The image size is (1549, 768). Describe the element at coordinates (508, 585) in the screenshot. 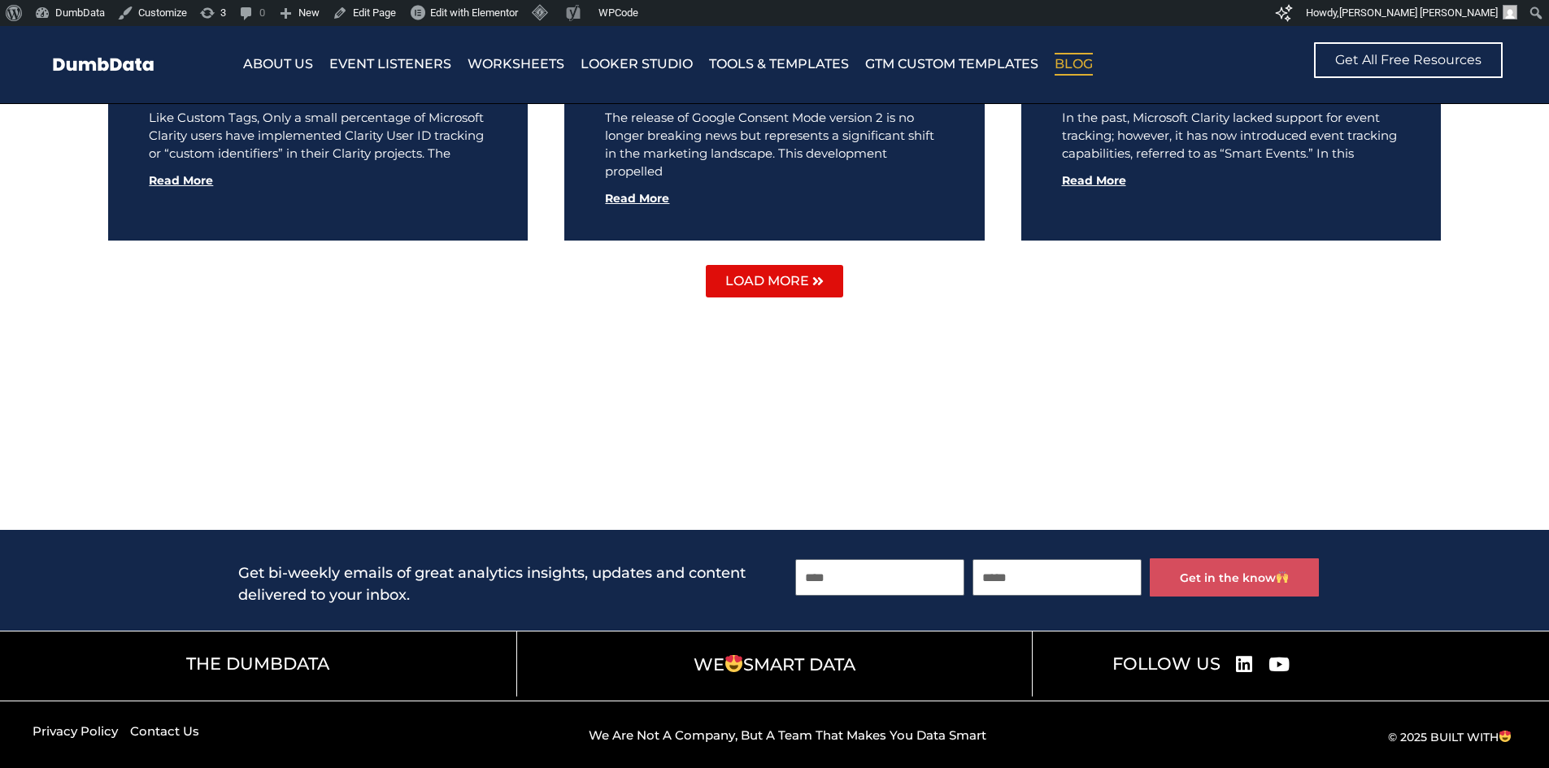

I see `h2: Get bi-weekly emails of great analytics insights, updates and content delivered to your inbox.` at that location.